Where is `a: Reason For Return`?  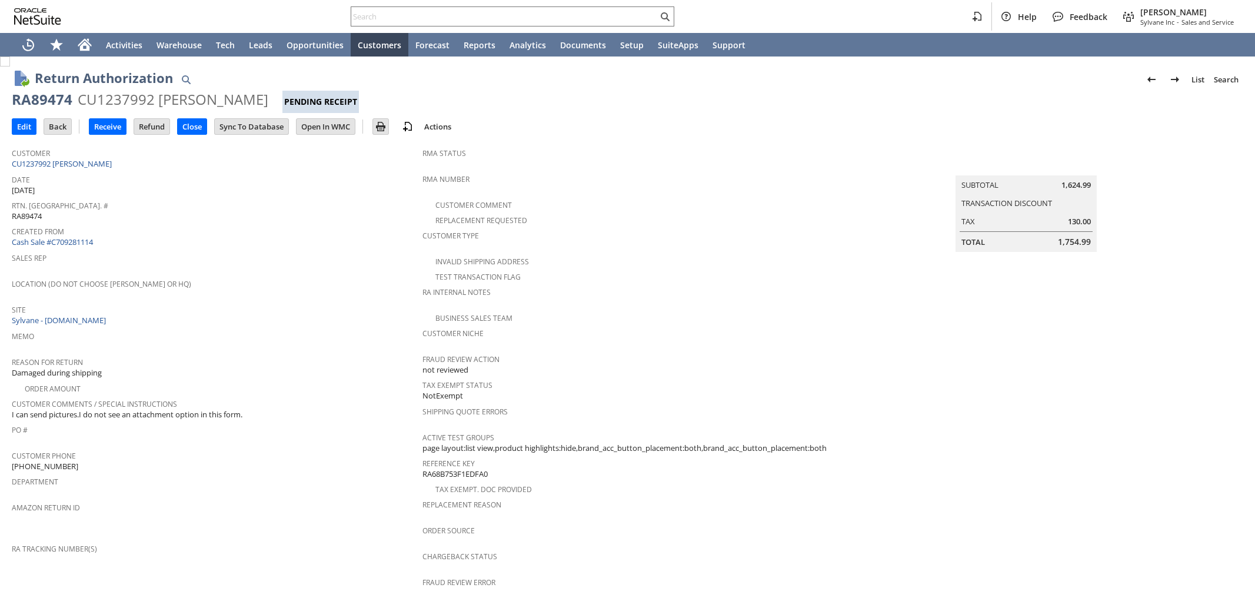 a: Reason For Return is located at coordinates (47, 362).